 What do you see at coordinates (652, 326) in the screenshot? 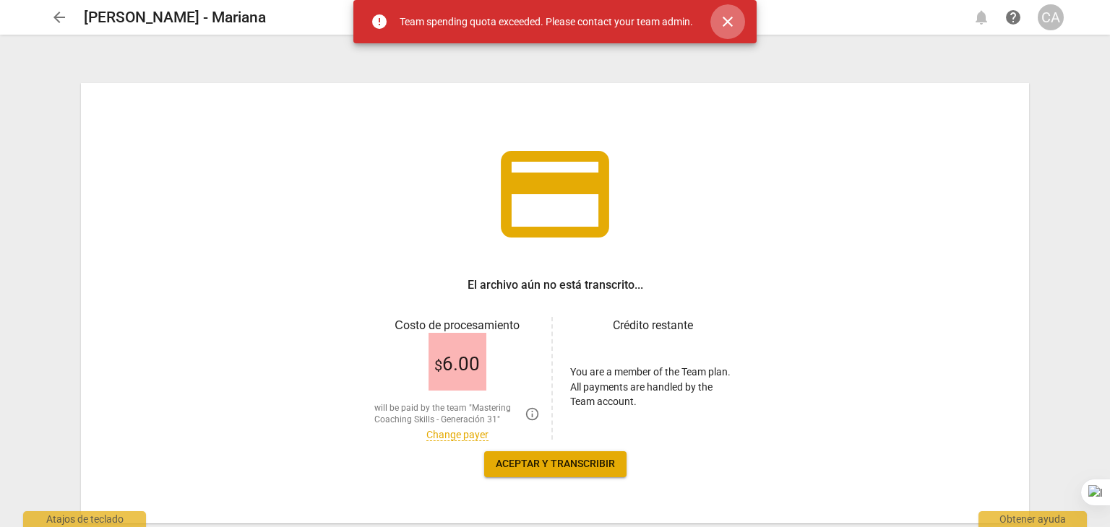
I see `h3: Crédito restante` at bounding box center [652, 326].